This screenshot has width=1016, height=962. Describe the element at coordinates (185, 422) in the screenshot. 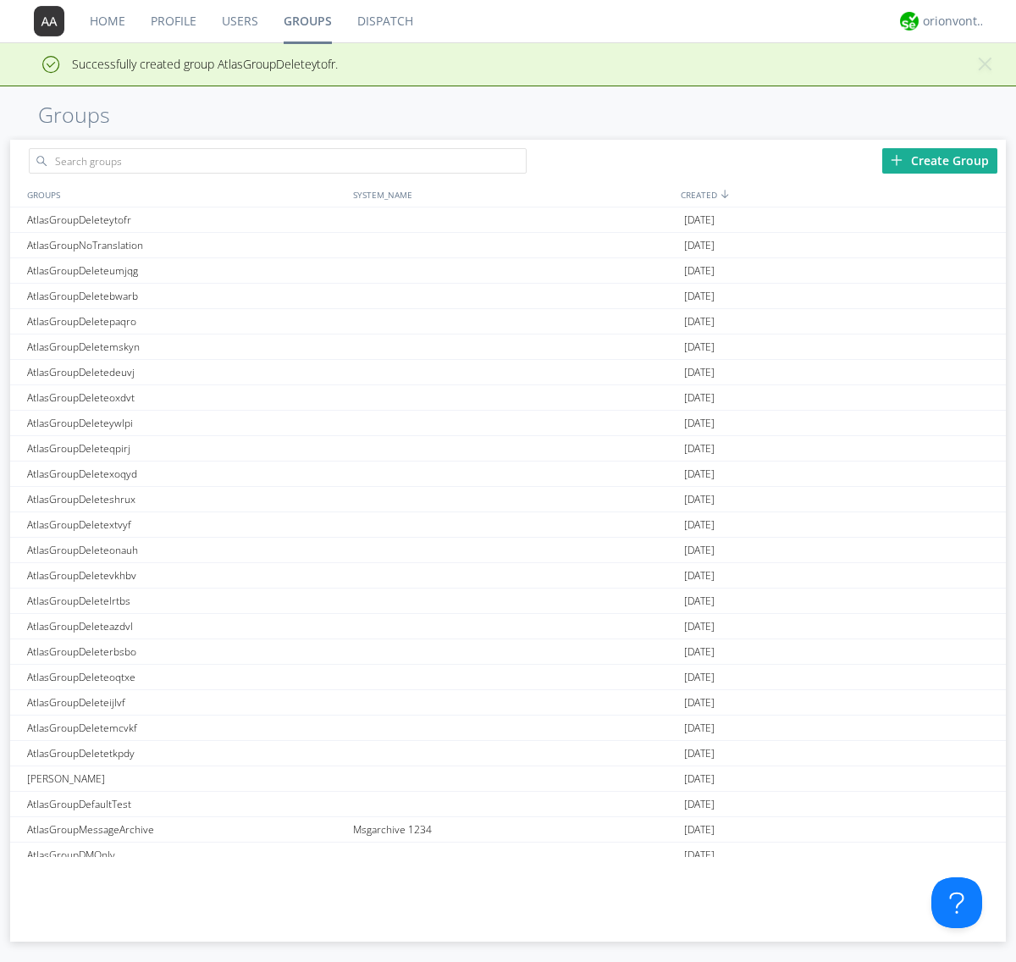

I see `div: AtlasGroupDeleteywlpi` at that location.